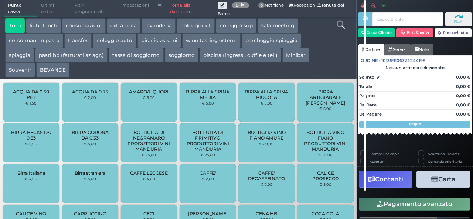  Describe the element at coordinates (443, 179) in the screenshot. I see `button: Carta` at that location.